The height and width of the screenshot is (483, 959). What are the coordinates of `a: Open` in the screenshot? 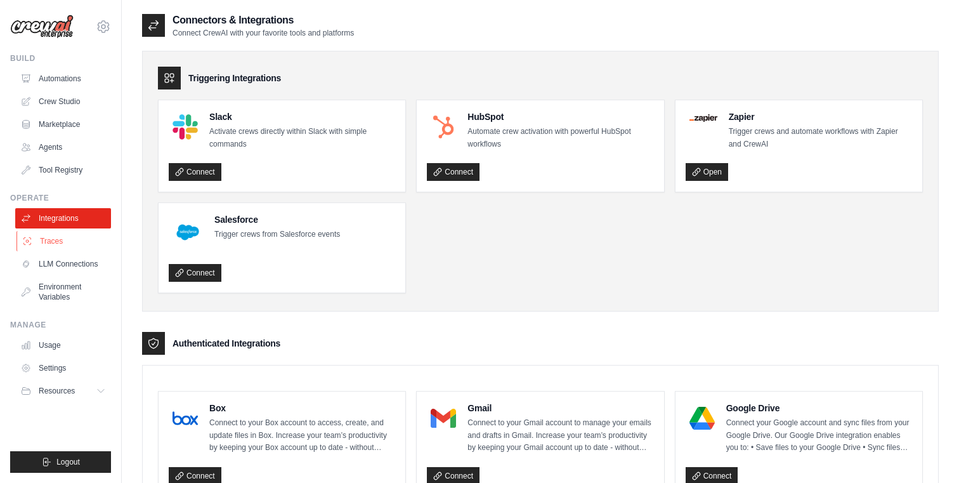 It's located at (707, 172).